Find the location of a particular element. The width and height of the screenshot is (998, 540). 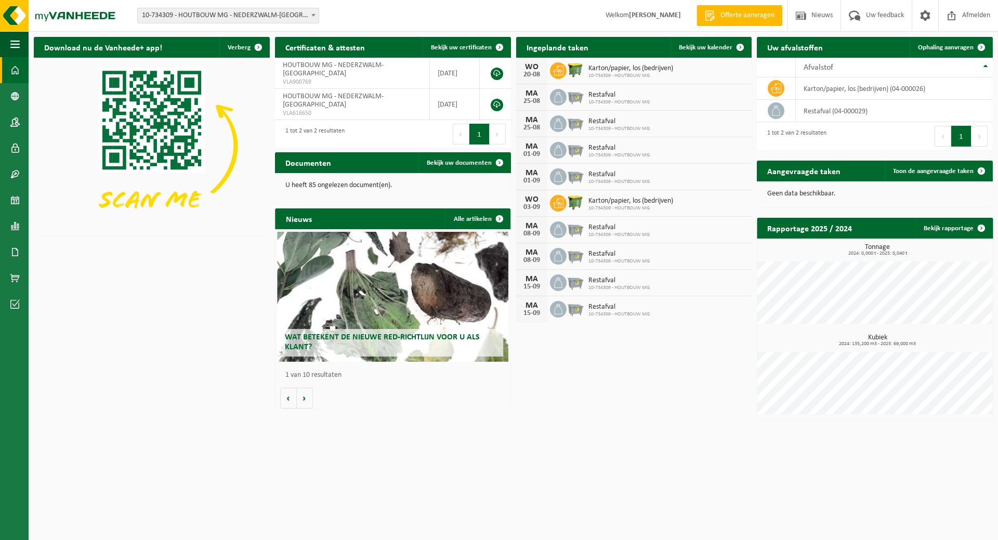

a: Bekijk uw certificaten is located at coordinates (466, 47).